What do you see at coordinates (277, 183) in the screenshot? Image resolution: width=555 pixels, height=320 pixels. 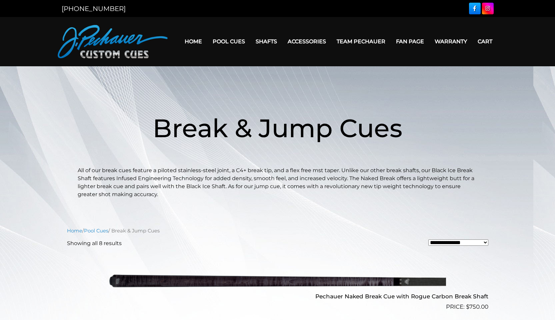 I see `p: All of our break cues feature a piloted stainless-steel joint, a C4+ break tip, and a flex free m...` at bounding box center [277, 183].